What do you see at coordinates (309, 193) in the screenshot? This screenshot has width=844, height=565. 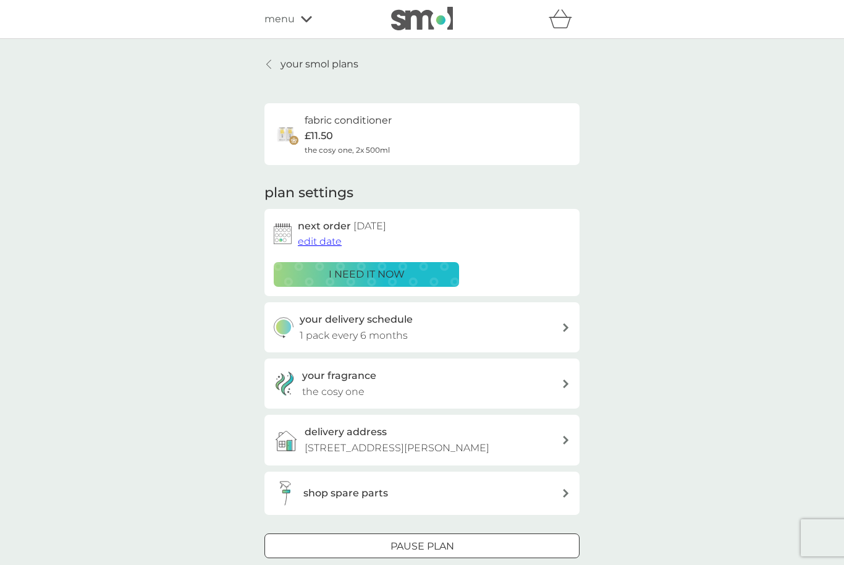 I see `h2: plan settings` at bounding box center [309, 193].